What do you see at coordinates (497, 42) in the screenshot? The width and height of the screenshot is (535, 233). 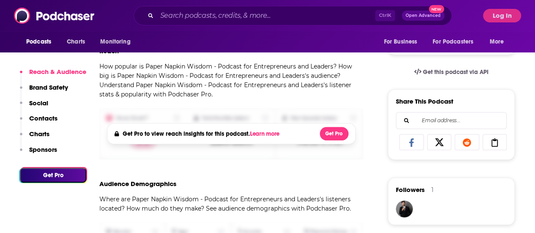 I see `span: More` at bounding box center [497, 42].